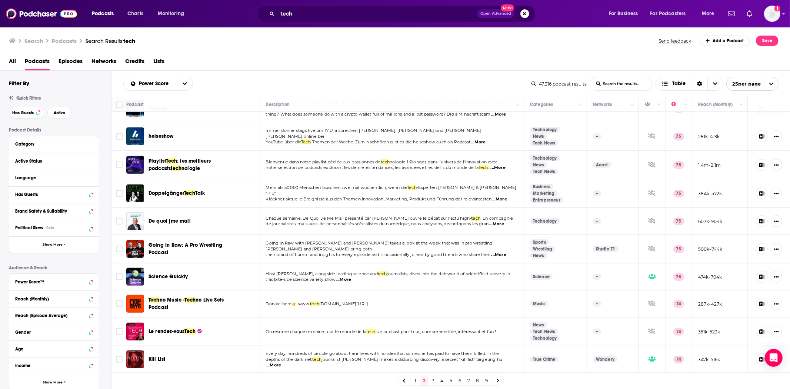 This screenshot has width=790, height=389. I want to click on div: Reach (Monthly), so click(715, 104).